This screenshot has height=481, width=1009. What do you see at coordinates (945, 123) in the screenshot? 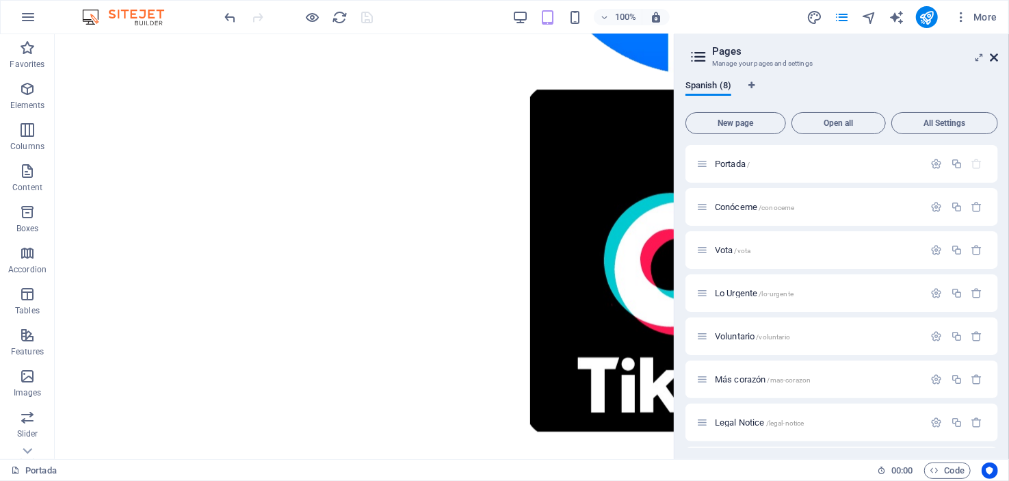
I see `button: All Settings` at bounding box center [945, 123].